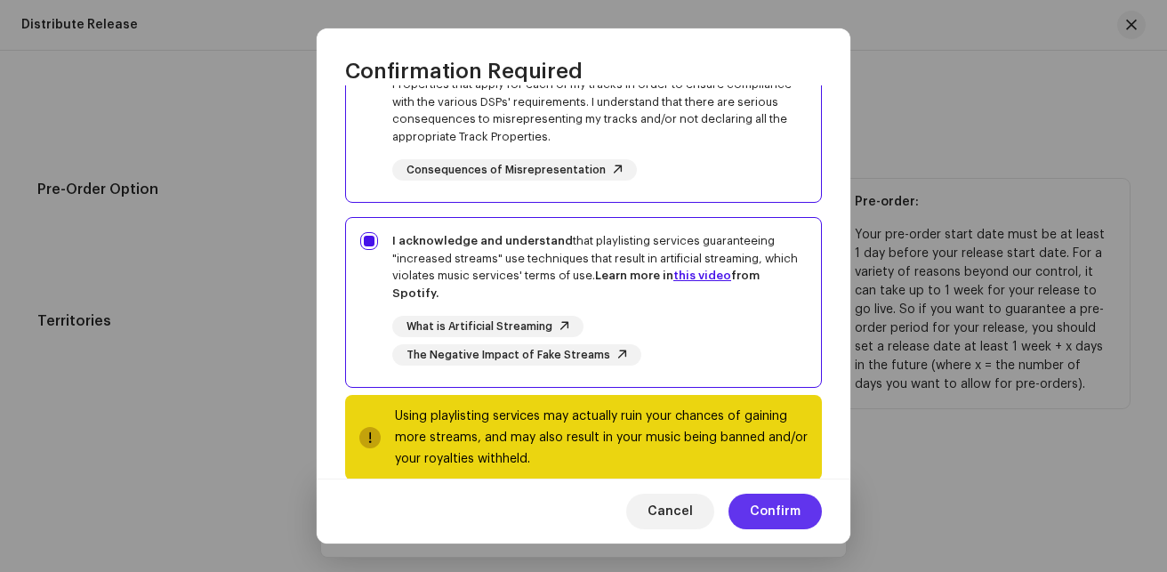 This screenshot has height=572, width=1167. Describe the element at coordinates (575, 284) in the screenshot. I see `strong: Learn more in from Spotify.` at that location.